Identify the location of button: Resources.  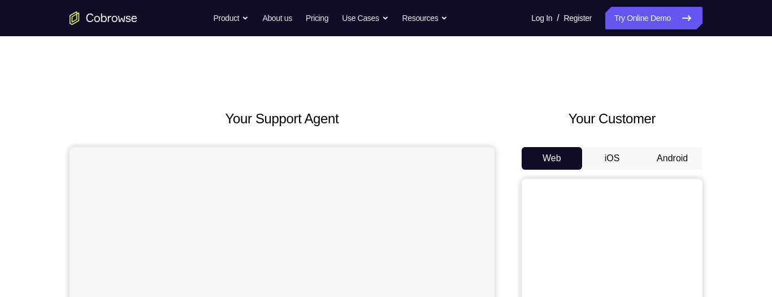
(425, 18).